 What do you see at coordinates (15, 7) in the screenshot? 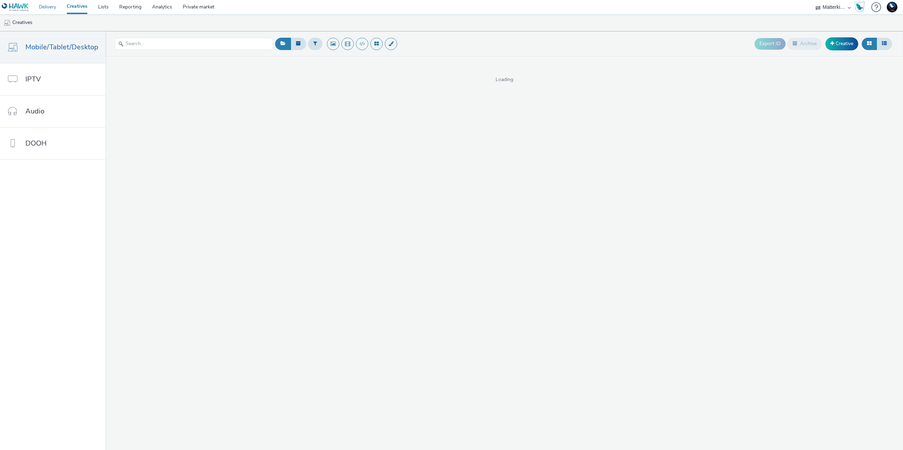
I see `img: undefined Logo` at bounding box center [15, 7].